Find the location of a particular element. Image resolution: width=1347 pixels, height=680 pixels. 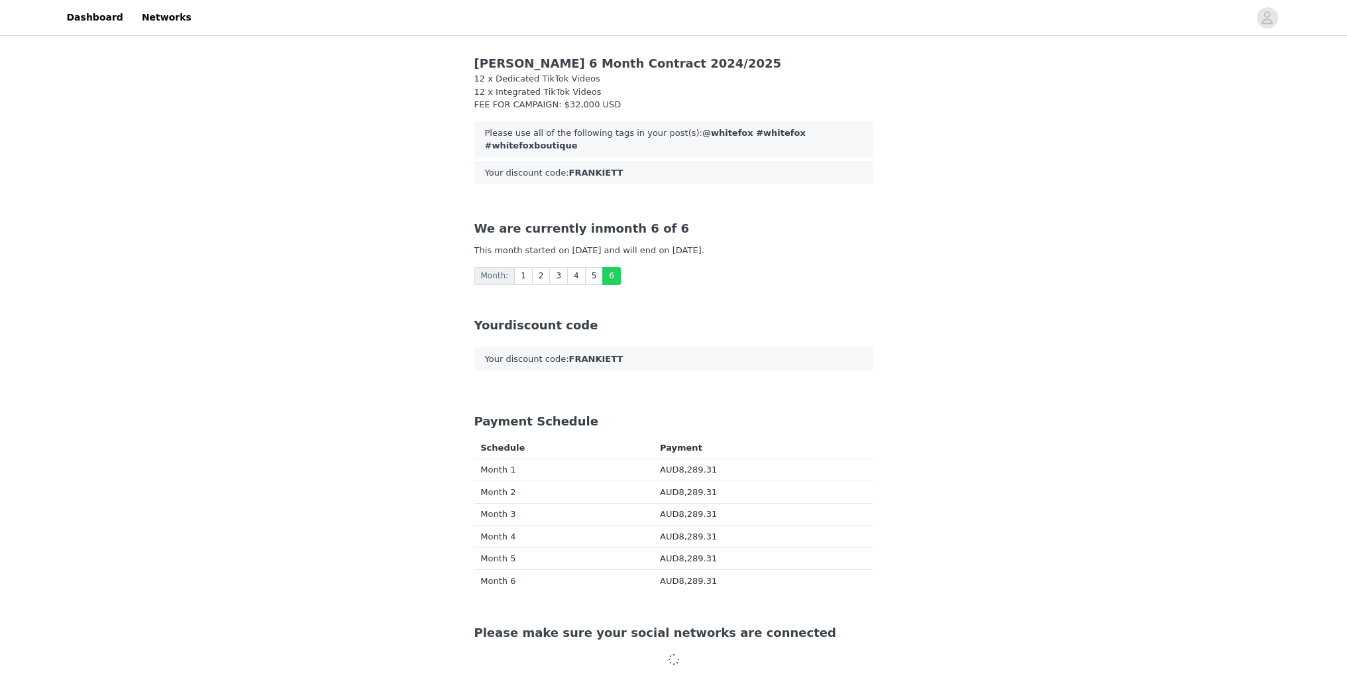

a: 4 is located at coordinates (577, 276).